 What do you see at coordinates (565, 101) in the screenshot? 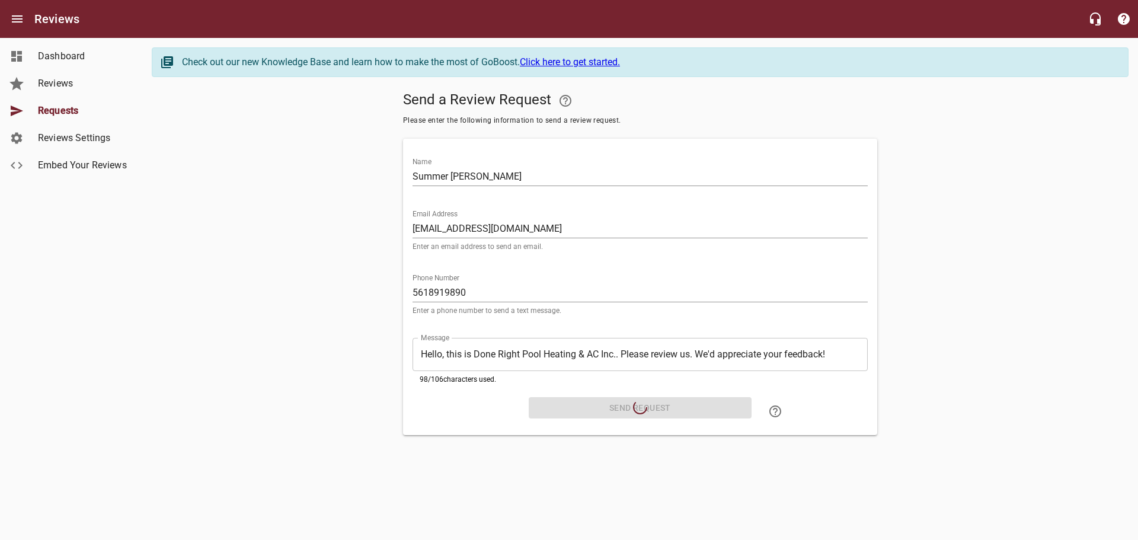
I see `a: Your Google or Facebook account must be connected to "Send a Review Request"` at bounding box center [565, 101].